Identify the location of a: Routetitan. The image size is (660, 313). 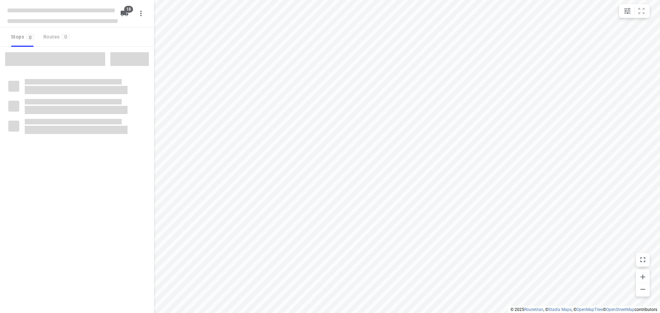
(534, 310).